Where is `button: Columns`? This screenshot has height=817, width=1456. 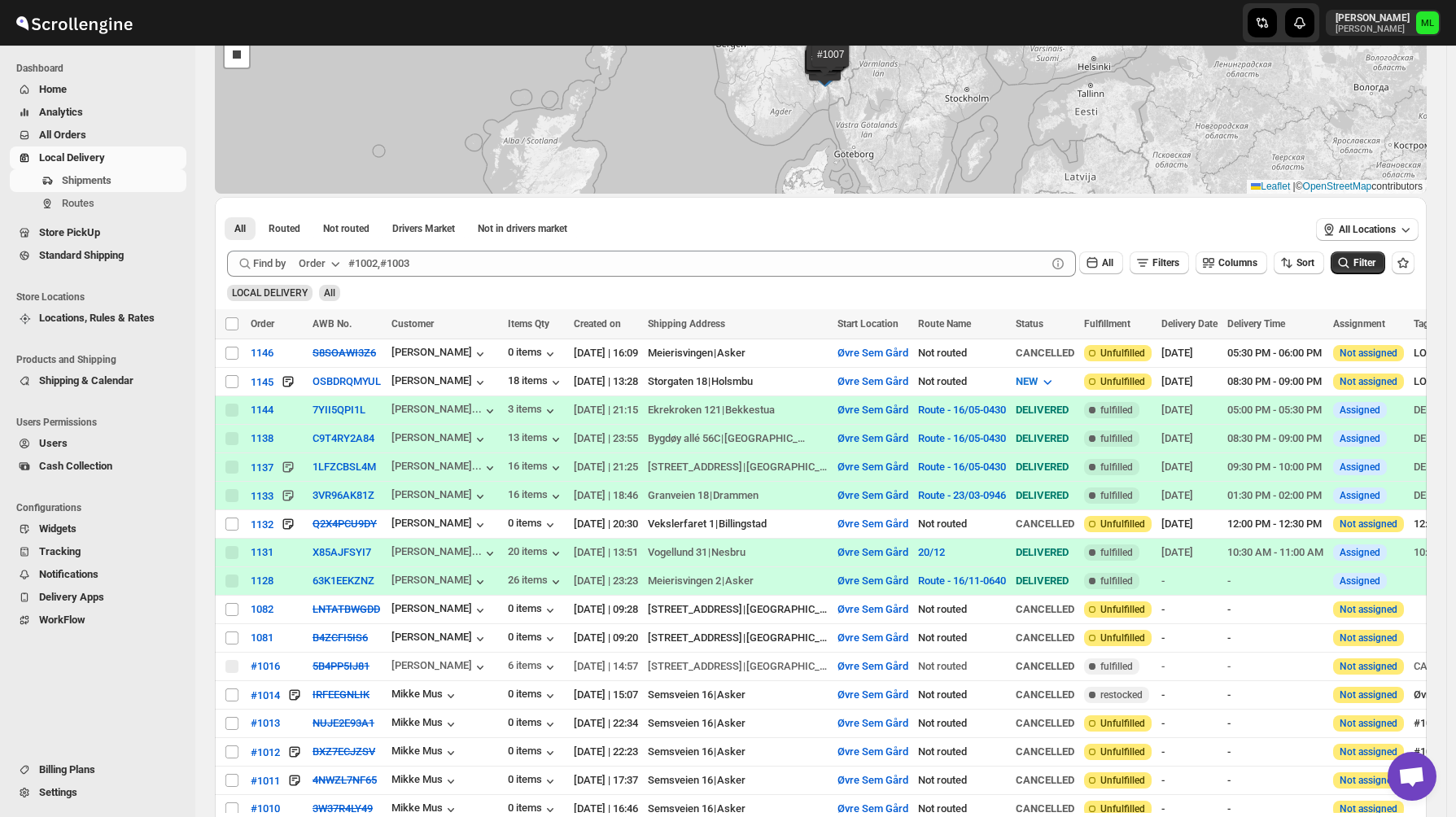
button: Columns is located at coordinates (1231, 263).